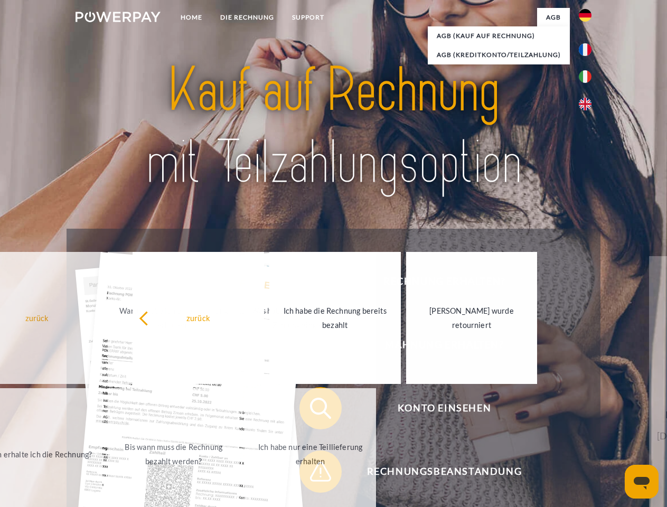  What do you see at coordinates (444, 408) in the screenshot?
I see `span: Konto einsehen` at bounding box center [444, 408].